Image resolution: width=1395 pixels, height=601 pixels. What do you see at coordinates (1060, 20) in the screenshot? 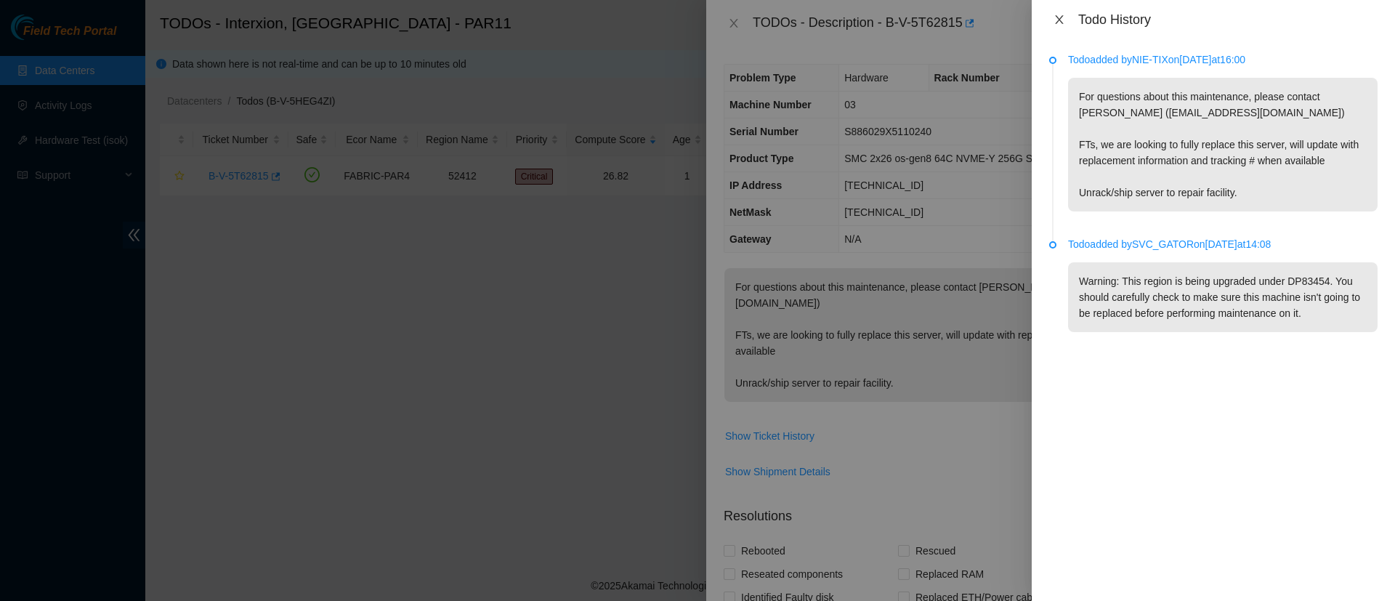
I see `button: Close` at bounding box center [1060, 20].